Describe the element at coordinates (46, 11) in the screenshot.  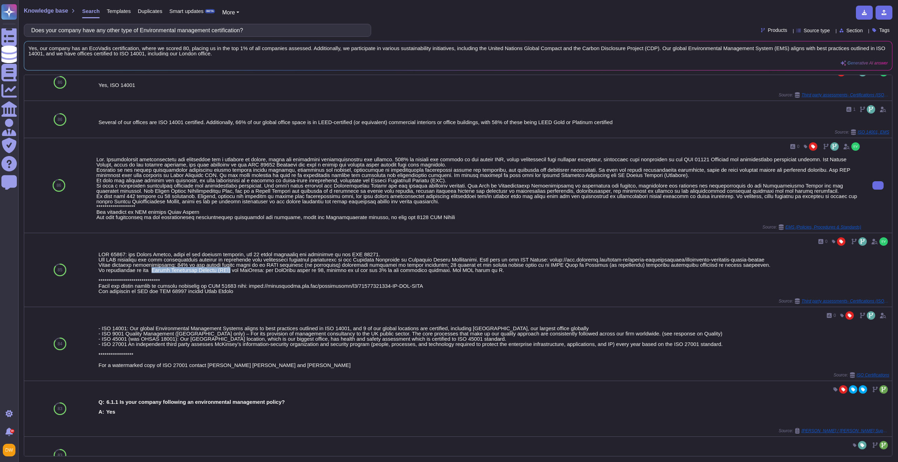
I see `span: Knowledge base` at that location.